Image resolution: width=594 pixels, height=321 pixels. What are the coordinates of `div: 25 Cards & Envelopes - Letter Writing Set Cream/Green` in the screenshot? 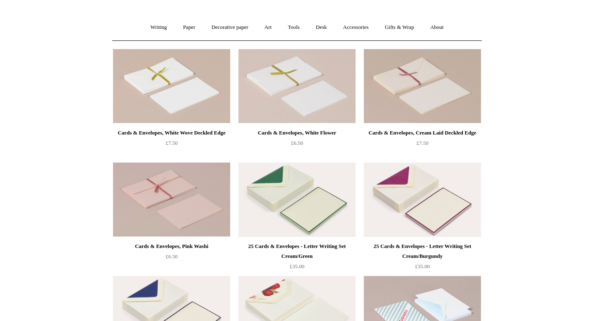 It's located at (297, 251).